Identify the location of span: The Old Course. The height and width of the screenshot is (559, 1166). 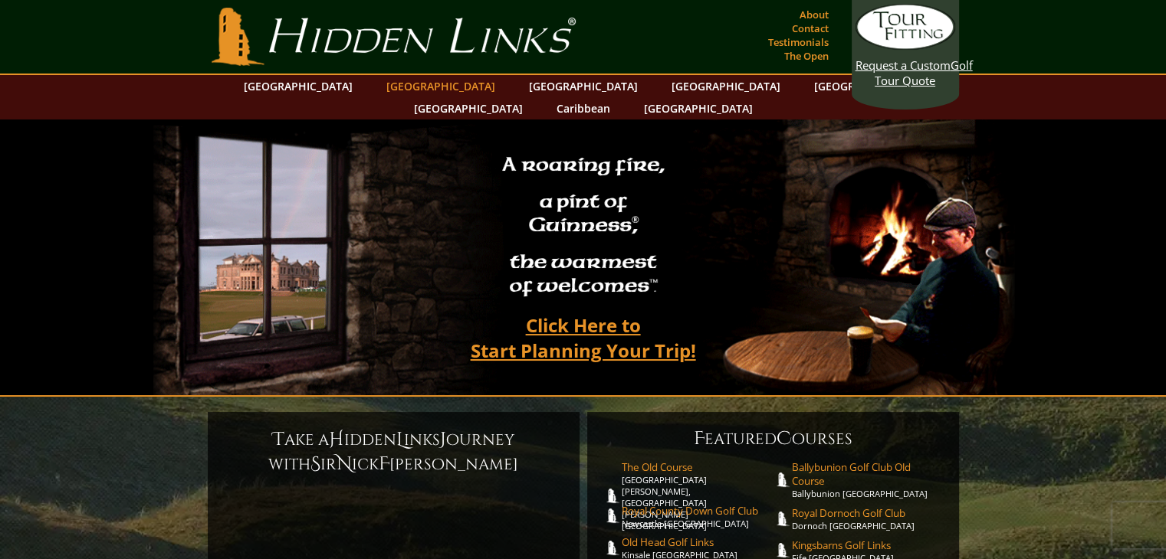
(697, 467).